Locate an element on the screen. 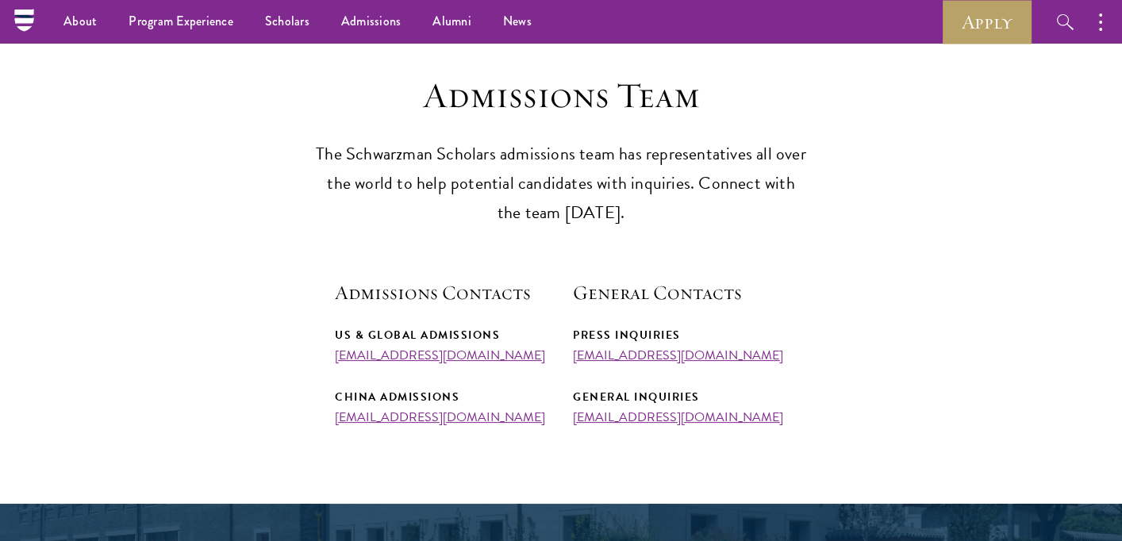 The width and height of the screenshot is (1122, 541). h5: General Contacts is located at coordinates (680, 293).